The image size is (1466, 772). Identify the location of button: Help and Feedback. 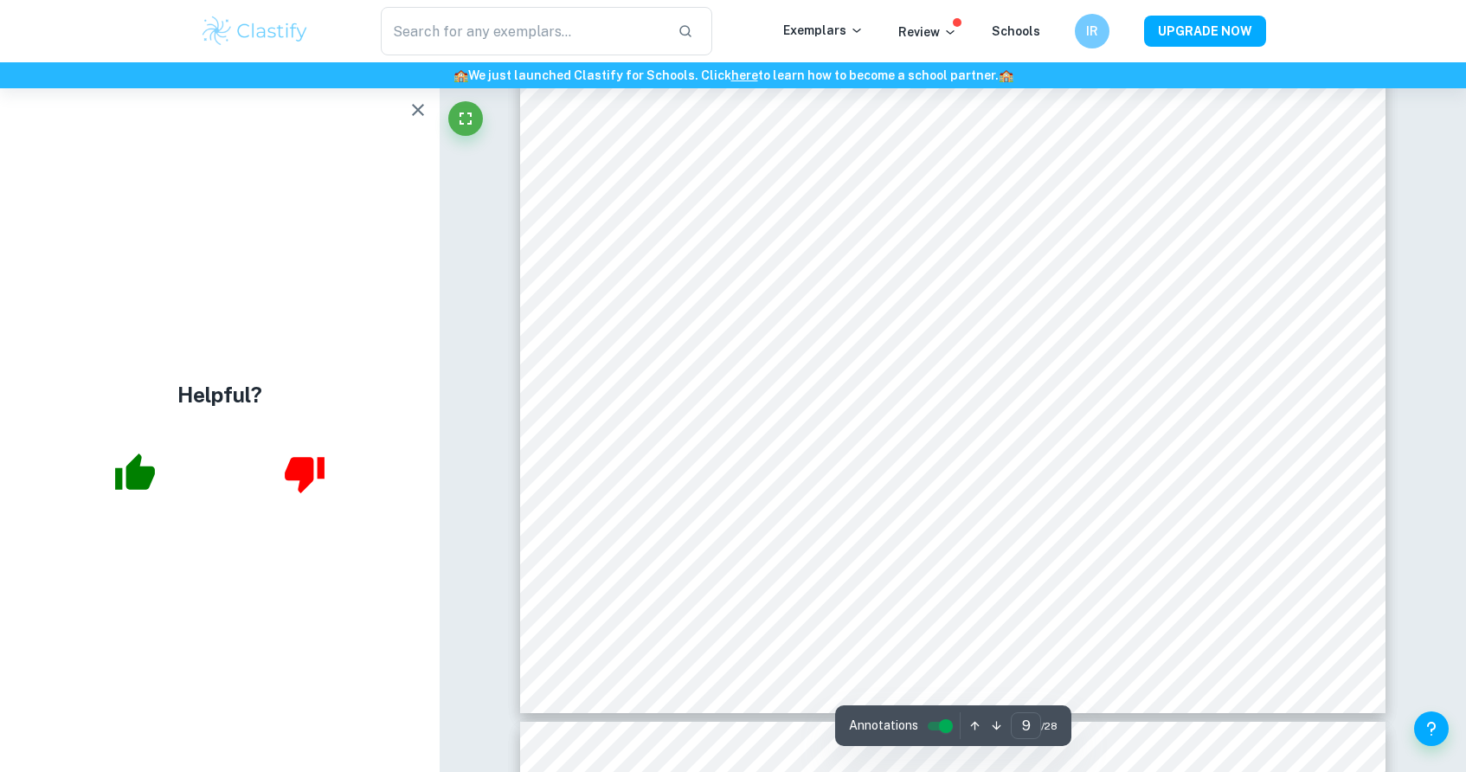
(1431, 729).